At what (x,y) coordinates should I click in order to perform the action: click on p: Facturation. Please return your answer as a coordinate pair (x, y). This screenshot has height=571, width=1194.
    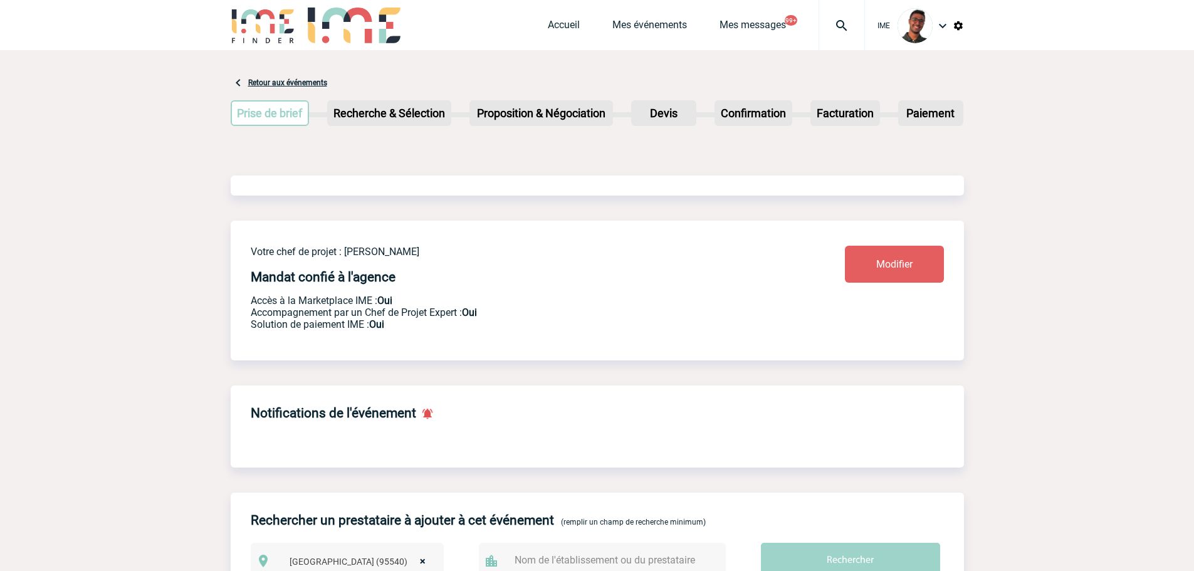
    Looking at the image, I should click on (845, 113).